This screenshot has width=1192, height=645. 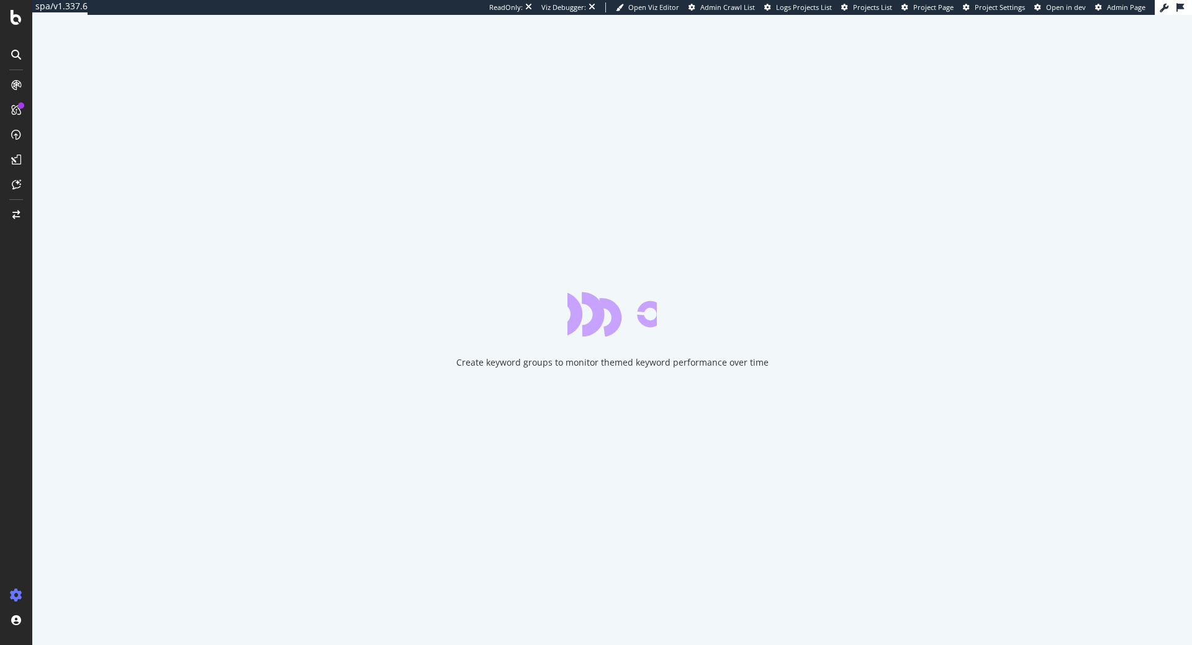 I want to click on div: ReadOnly:, so click(x=506, y=7).